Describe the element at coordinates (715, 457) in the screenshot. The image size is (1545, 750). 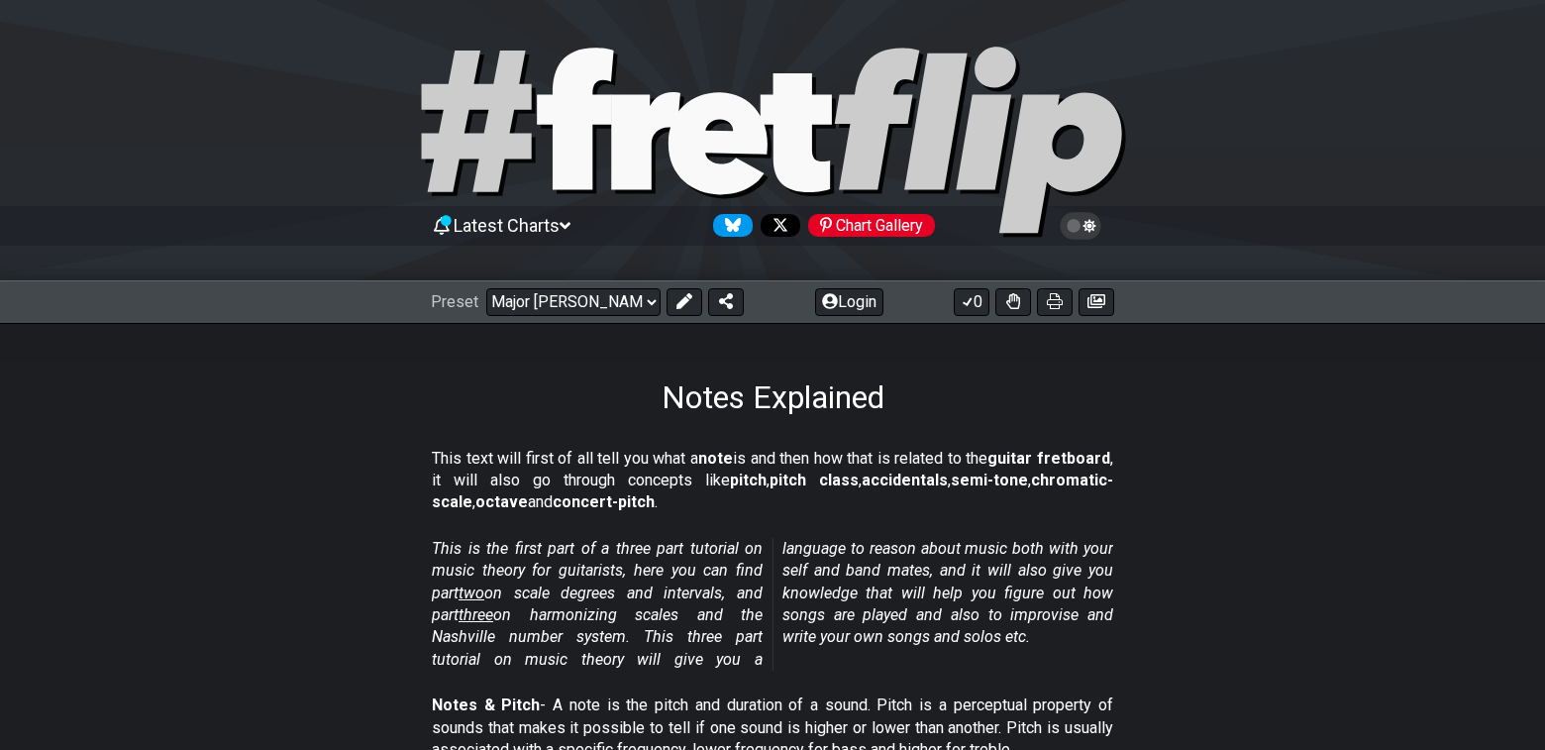
I see `strong: note` at that location.